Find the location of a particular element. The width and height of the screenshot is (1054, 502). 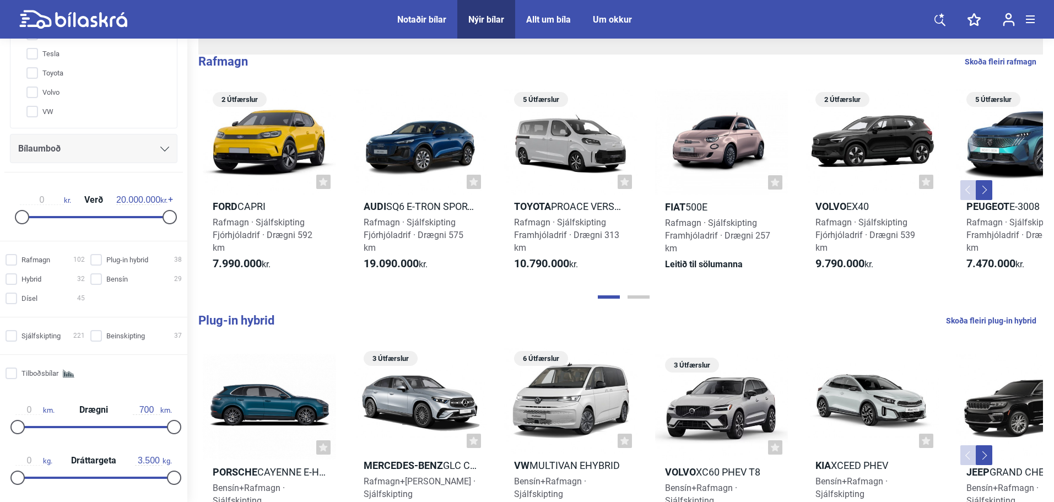

a: Fiat500eRafmagn · SjálfskiptingFramhjóladrif · Drægni 257 kmLeitið til sölumanna is located at coordinates (722, 184).